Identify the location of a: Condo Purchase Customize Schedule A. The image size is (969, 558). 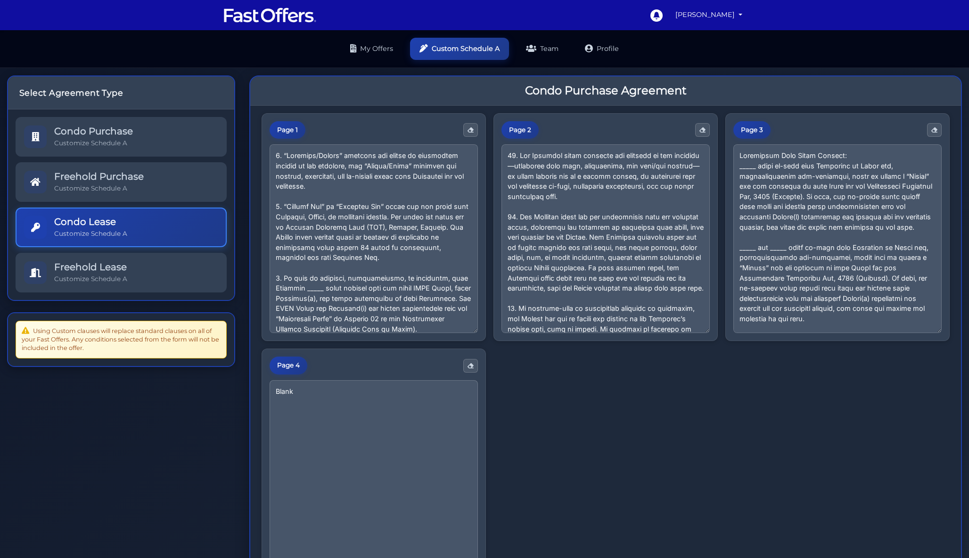
(121, 137).